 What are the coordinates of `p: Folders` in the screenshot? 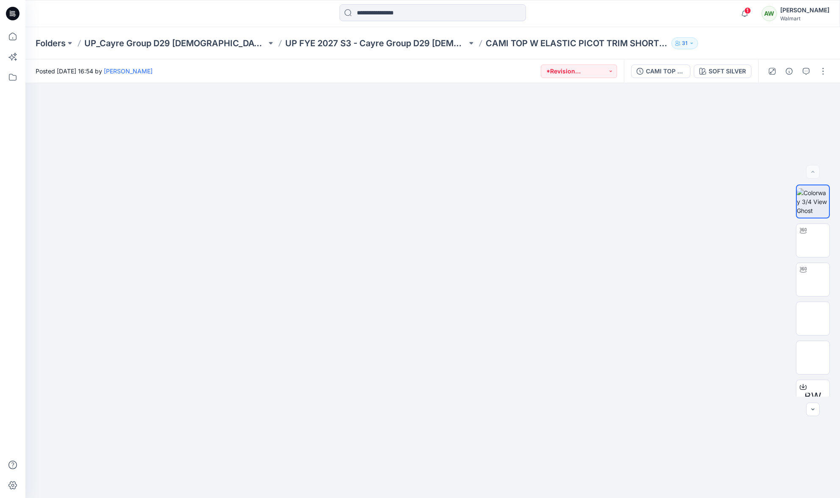 It's located at (50, 43).